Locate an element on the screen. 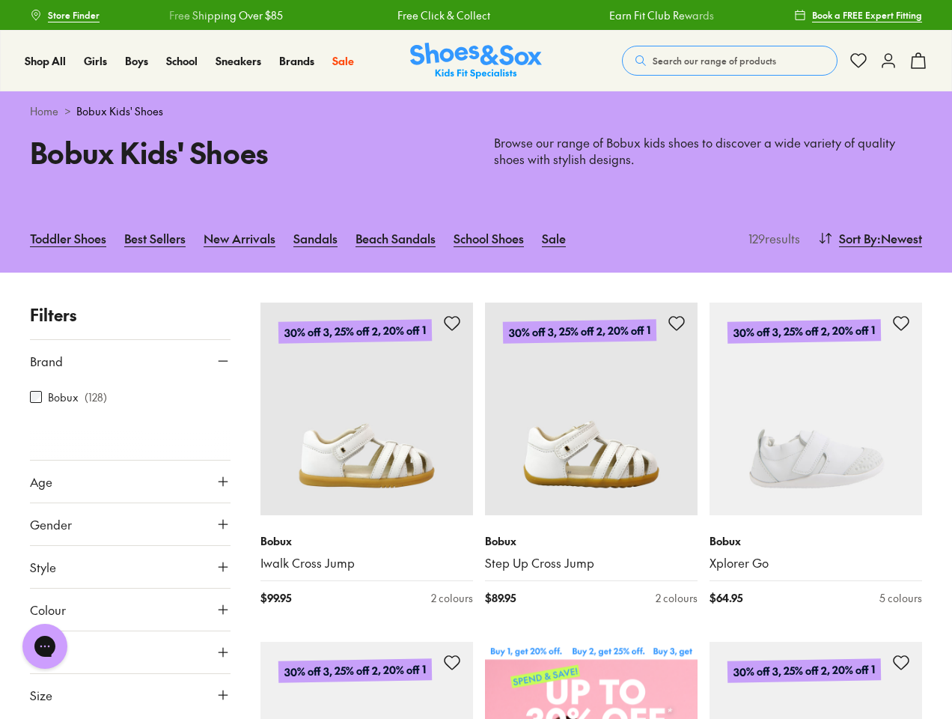  a: Store Finder is located at coordinates (64, 15).